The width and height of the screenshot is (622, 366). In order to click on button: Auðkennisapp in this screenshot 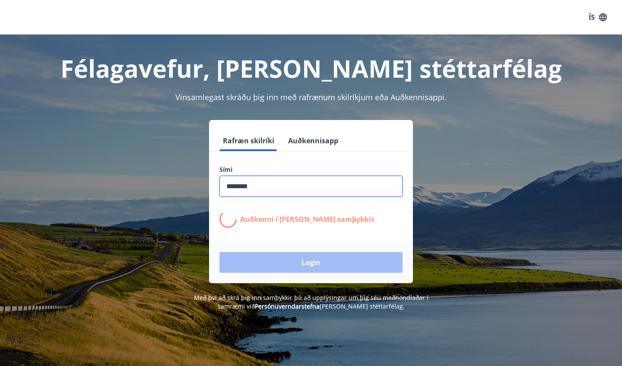, I will do `click(313, 141)`.